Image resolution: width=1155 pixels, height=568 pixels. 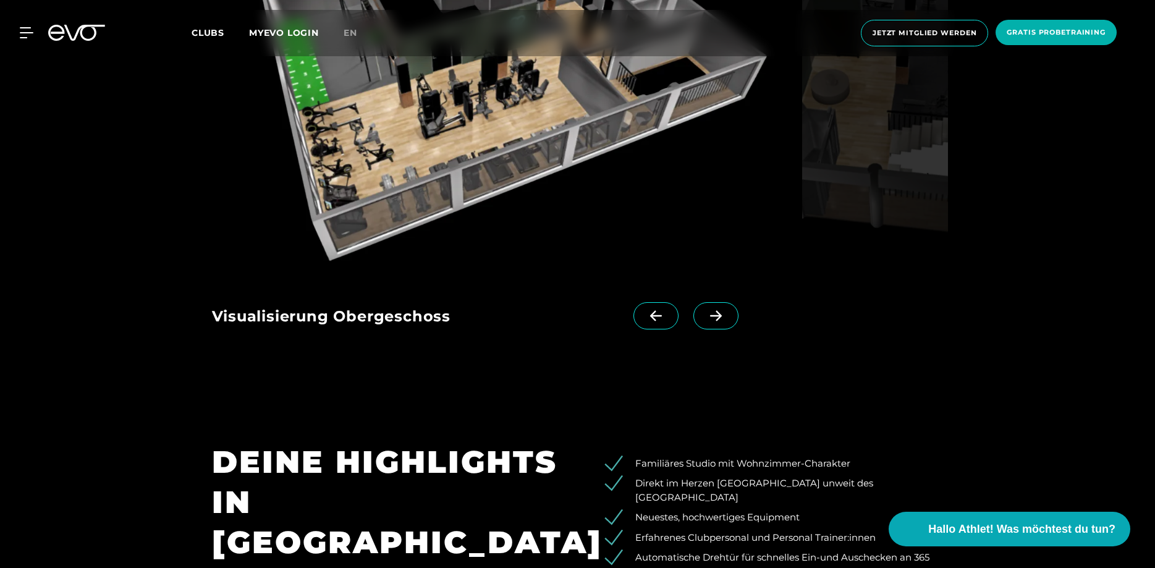 I want to click on a: en, so click(x=358, y=33).